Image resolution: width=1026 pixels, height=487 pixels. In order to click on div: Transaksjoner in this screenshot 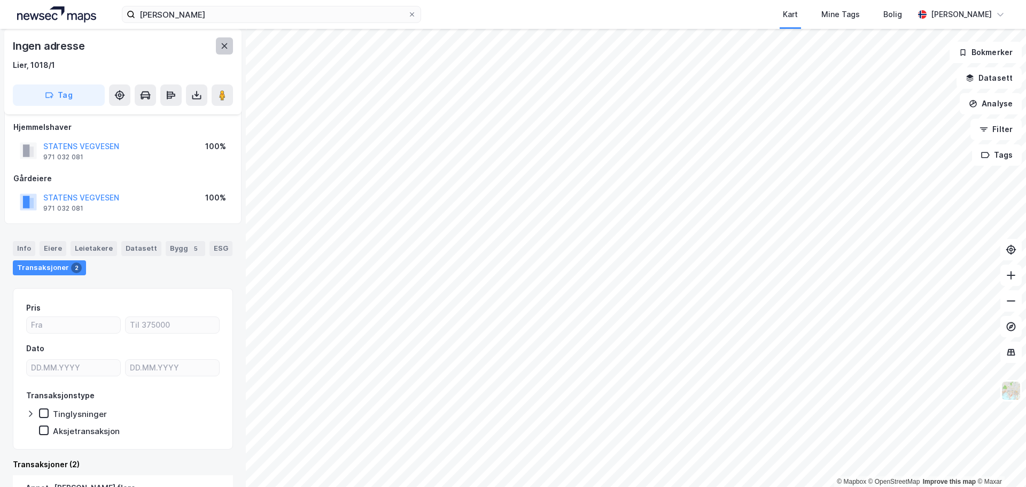, I will do `click(49, 268)`.